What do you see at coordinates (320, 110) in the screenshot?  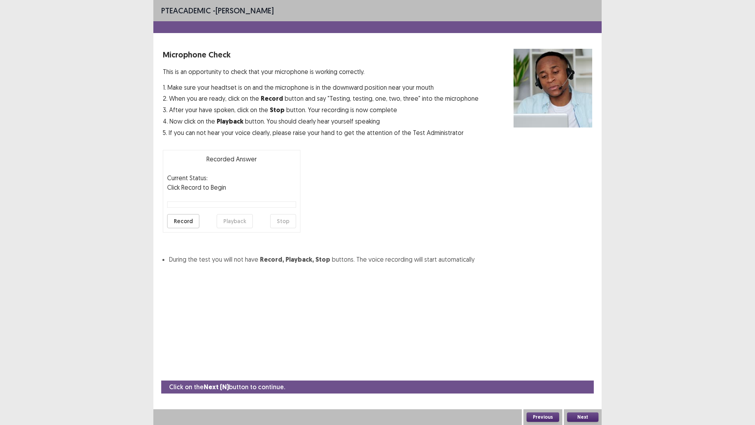 I see `p: 3. After your have spoken, click on the button. Your recording is now complete` at bounding box center [320, 110].